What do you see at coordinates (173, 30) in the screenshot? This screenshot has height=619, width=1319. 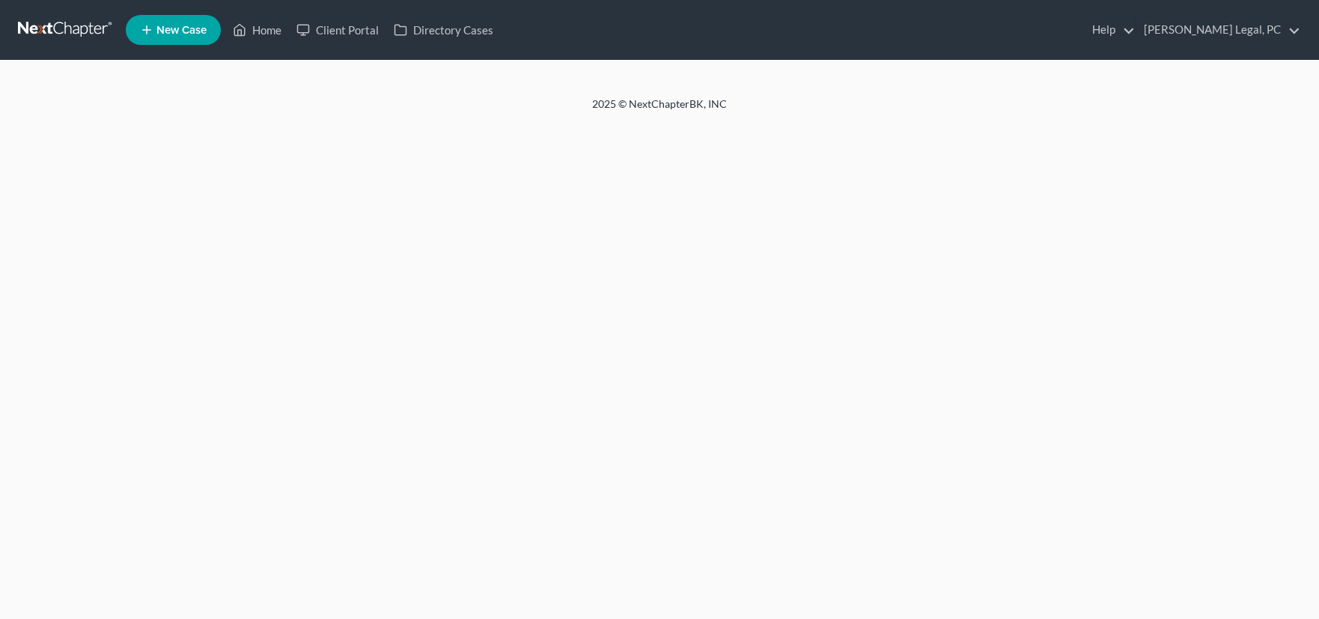 I see `new-legal-case-button: New Case` at bounding box center [173, 30].